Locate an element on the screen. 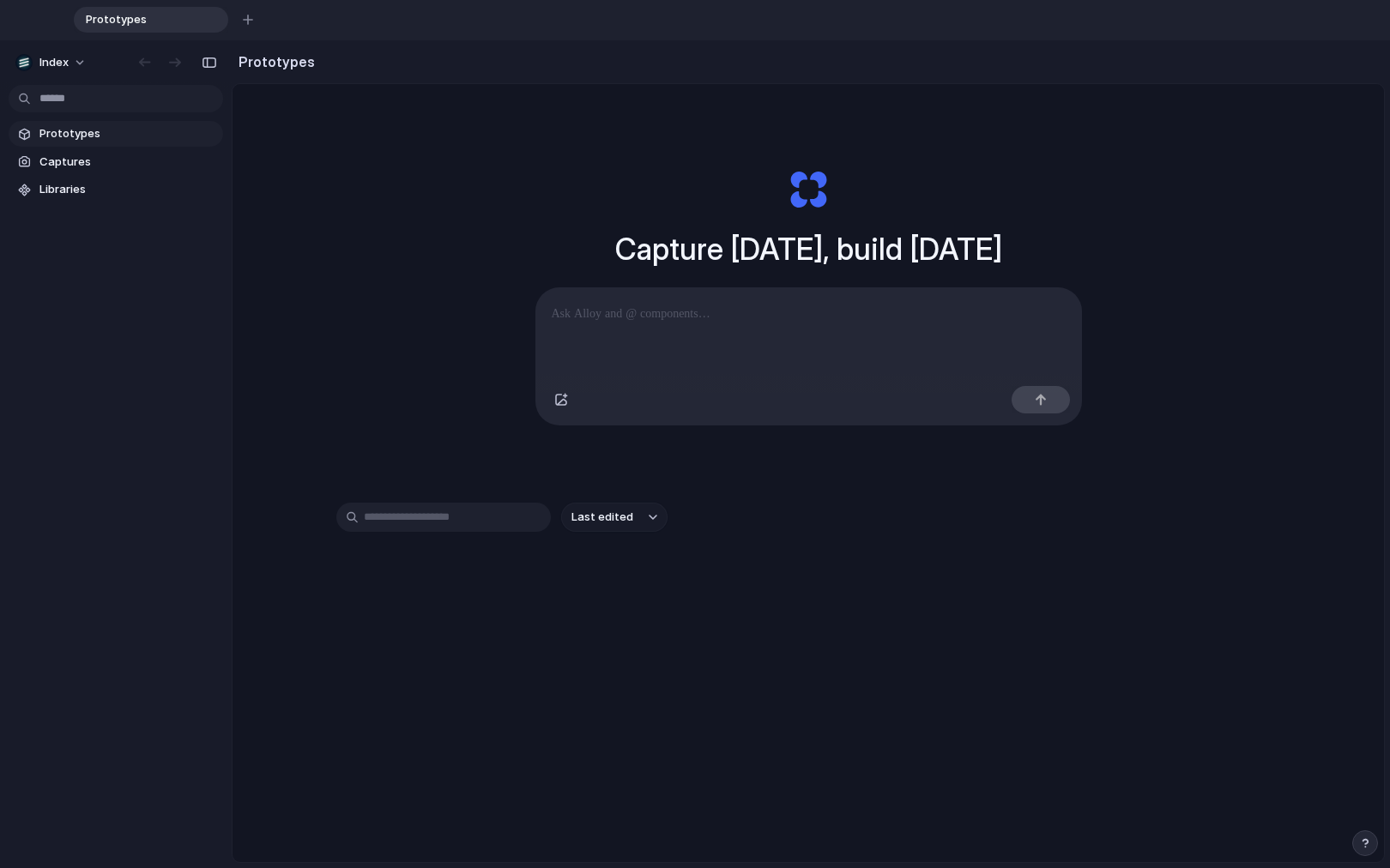  span: Libraries is located at coordinates (128, 190).